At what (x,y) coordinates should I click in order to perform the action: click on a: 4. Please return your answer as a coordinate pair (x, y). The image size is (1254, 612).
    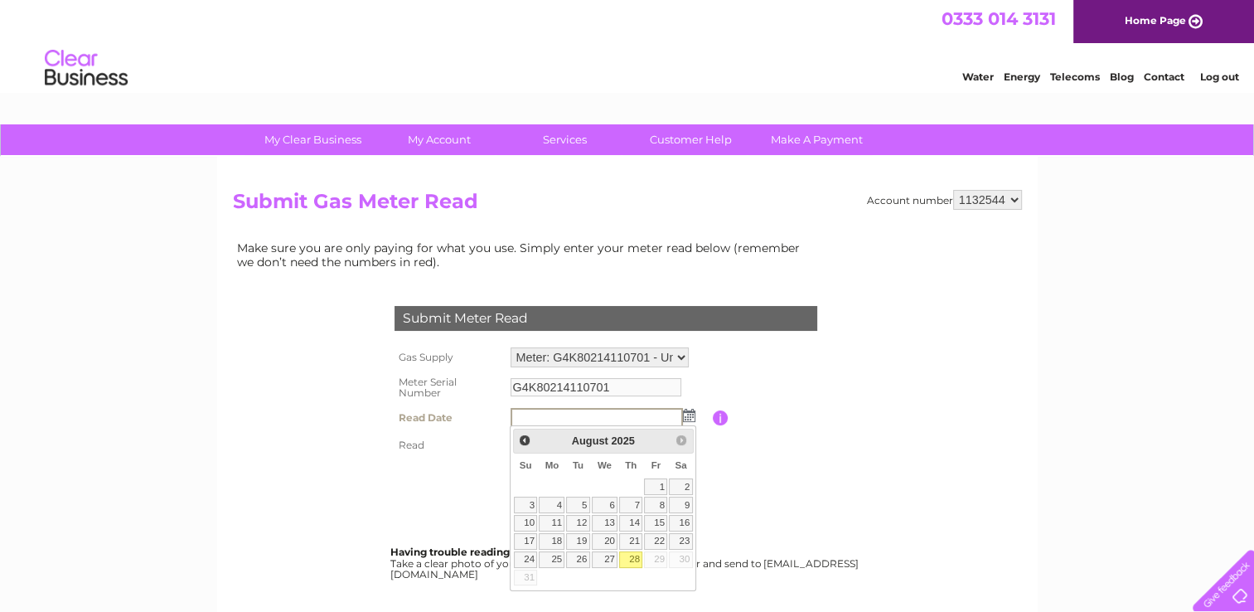
    Looking at the image, I should click on (551, 505).